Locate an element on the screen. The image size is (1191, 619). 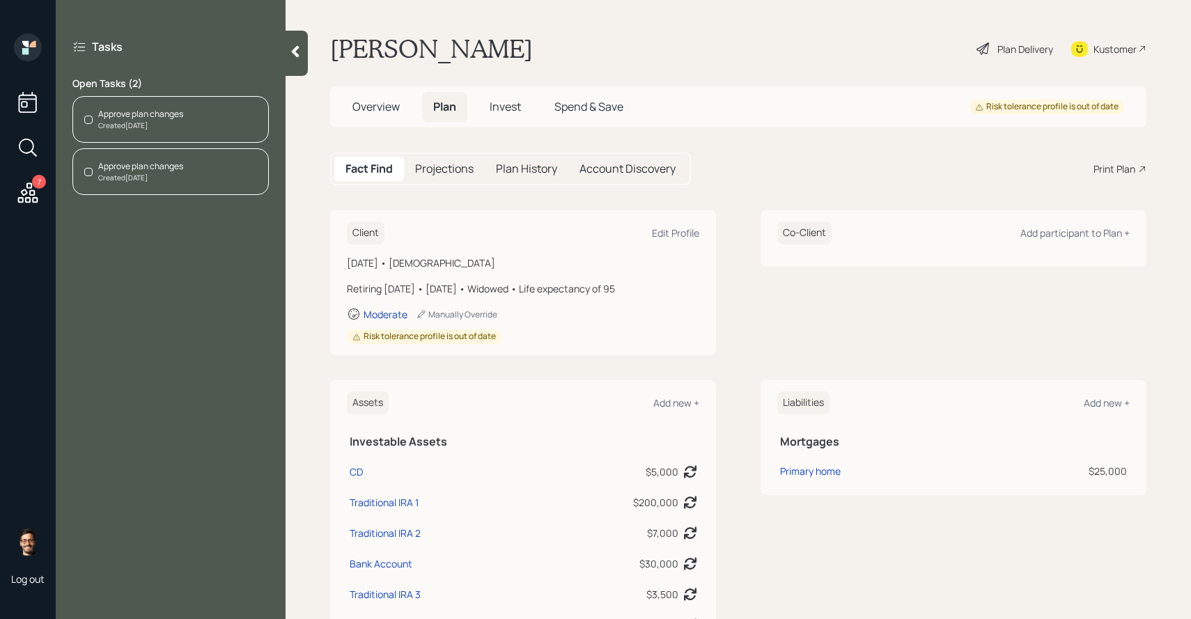
div: Plan Delivery is located at coordinates (1026, 49).